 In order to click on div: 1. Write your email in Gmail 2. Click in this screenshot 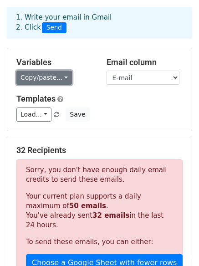, I will do `click(99, 23)`.